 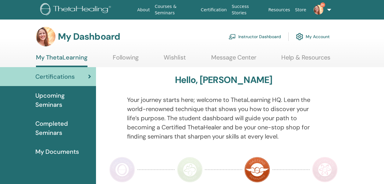 I want to click on a: Courses & Seminars, so click(x=175, y=10).